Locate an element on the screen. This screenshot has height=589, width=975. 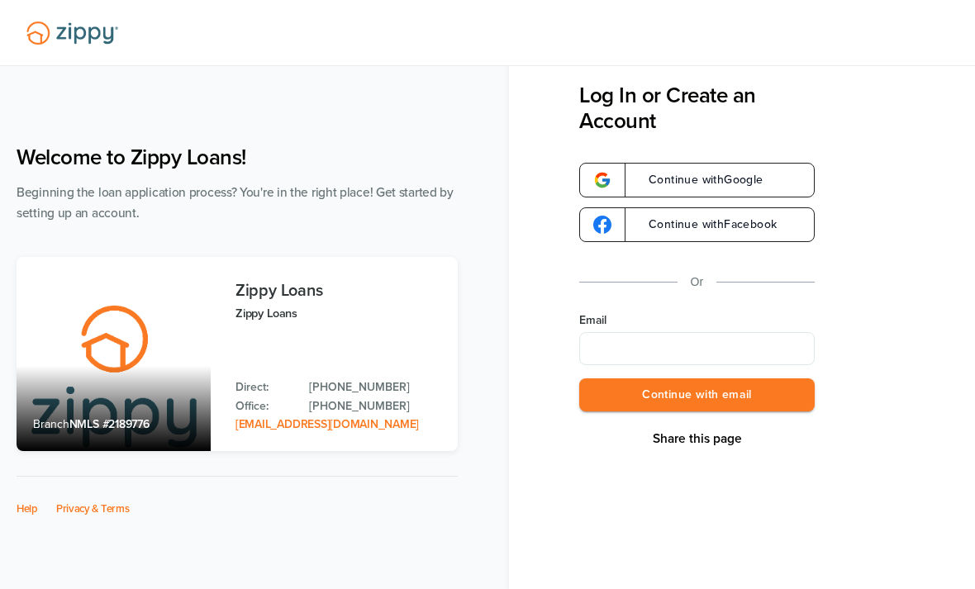
span: Beginning the loan application process? You're in the right place! Get started by setting up an a... is located at coordinates (235, 202).